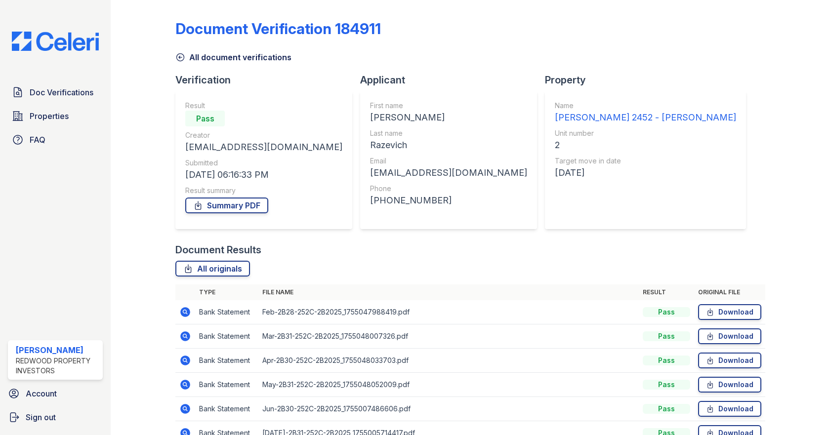 The width and height of the screenshot is (830, 435). Describe the element at coordinates (41, 417) in the screenshot. I see `span: Sign out` at that location.